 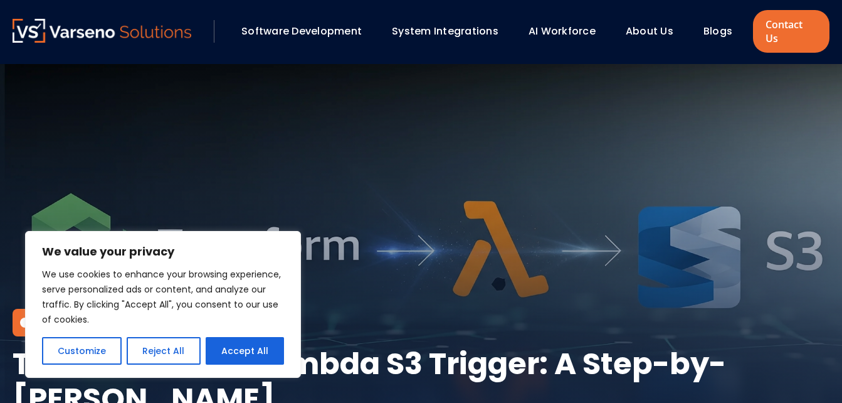 What do you see at coordinates (245, 351) in the screenshot?
I see `button: Accept All` at bounding box center [245, 351].